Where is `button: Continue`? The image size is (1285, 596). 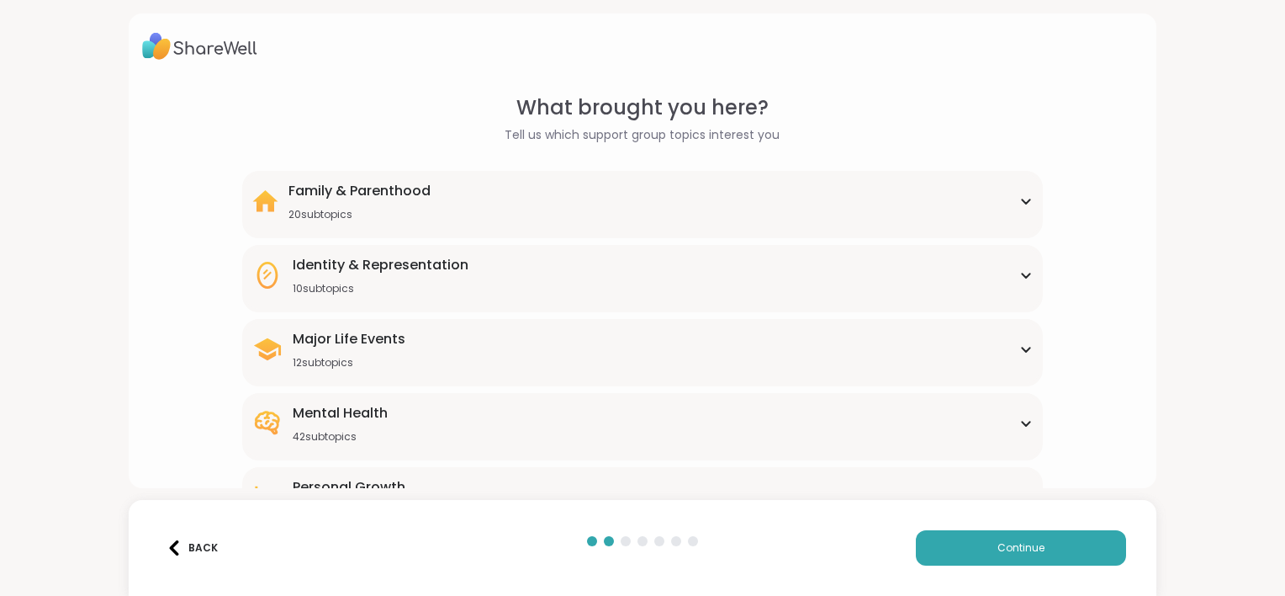 button: Continue is located at coordinates (1021, 548).